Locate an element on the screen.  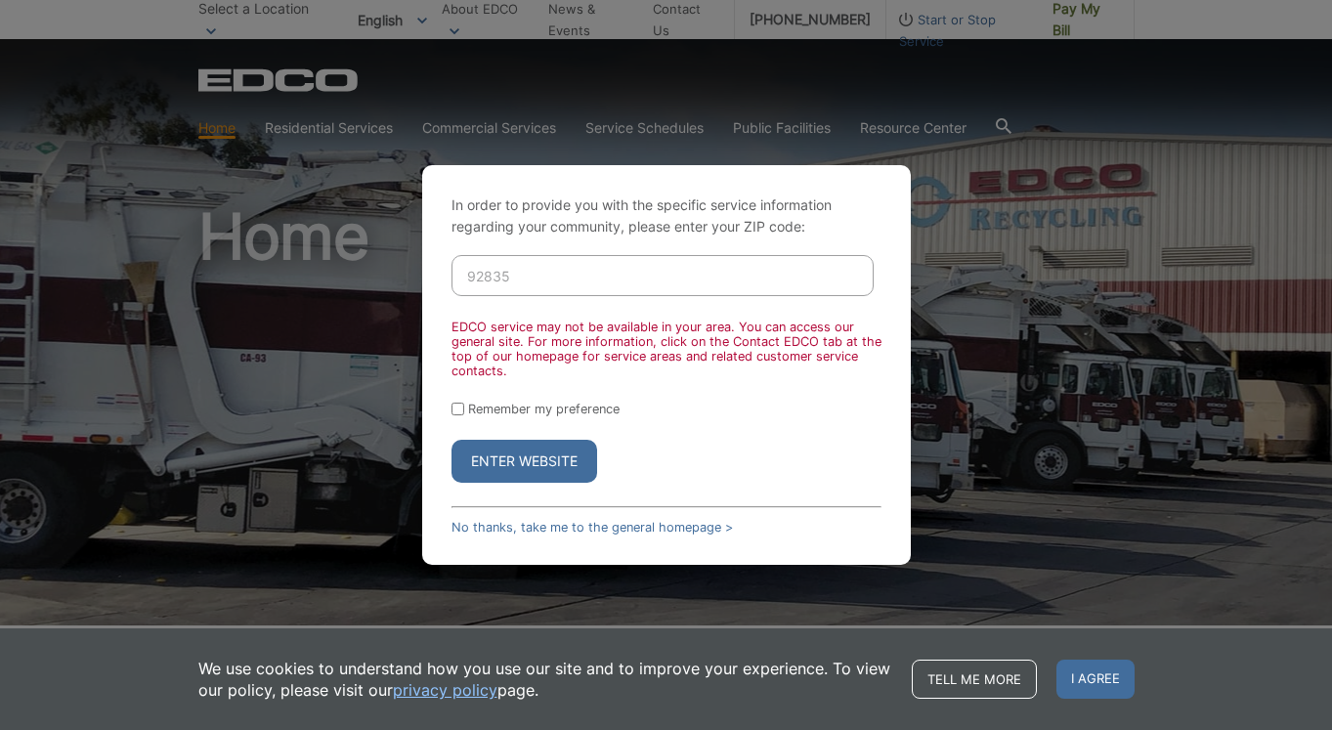
label: Remember my preference is located at coordinates (543, 409).